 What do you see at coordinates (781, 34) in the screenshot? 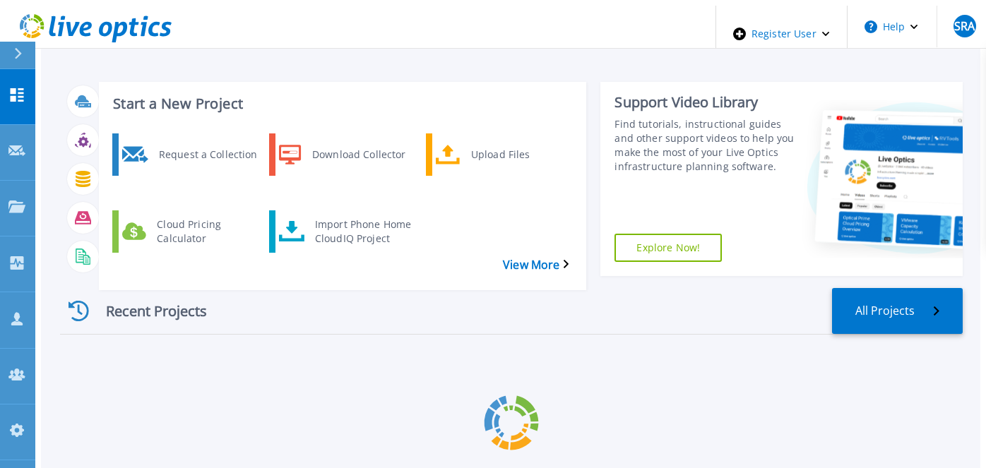
I see `div: Register User` at bounding box center [781, 34].